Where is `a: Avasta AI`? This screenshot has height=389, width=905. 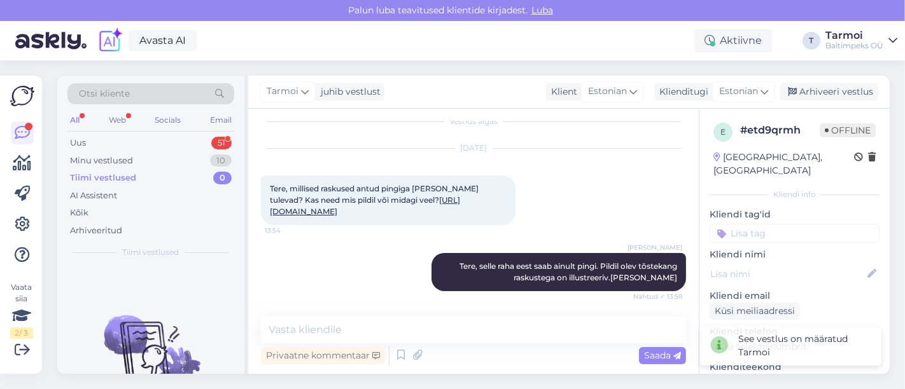 a: Avasta AI is located at coordinates (162, 41).